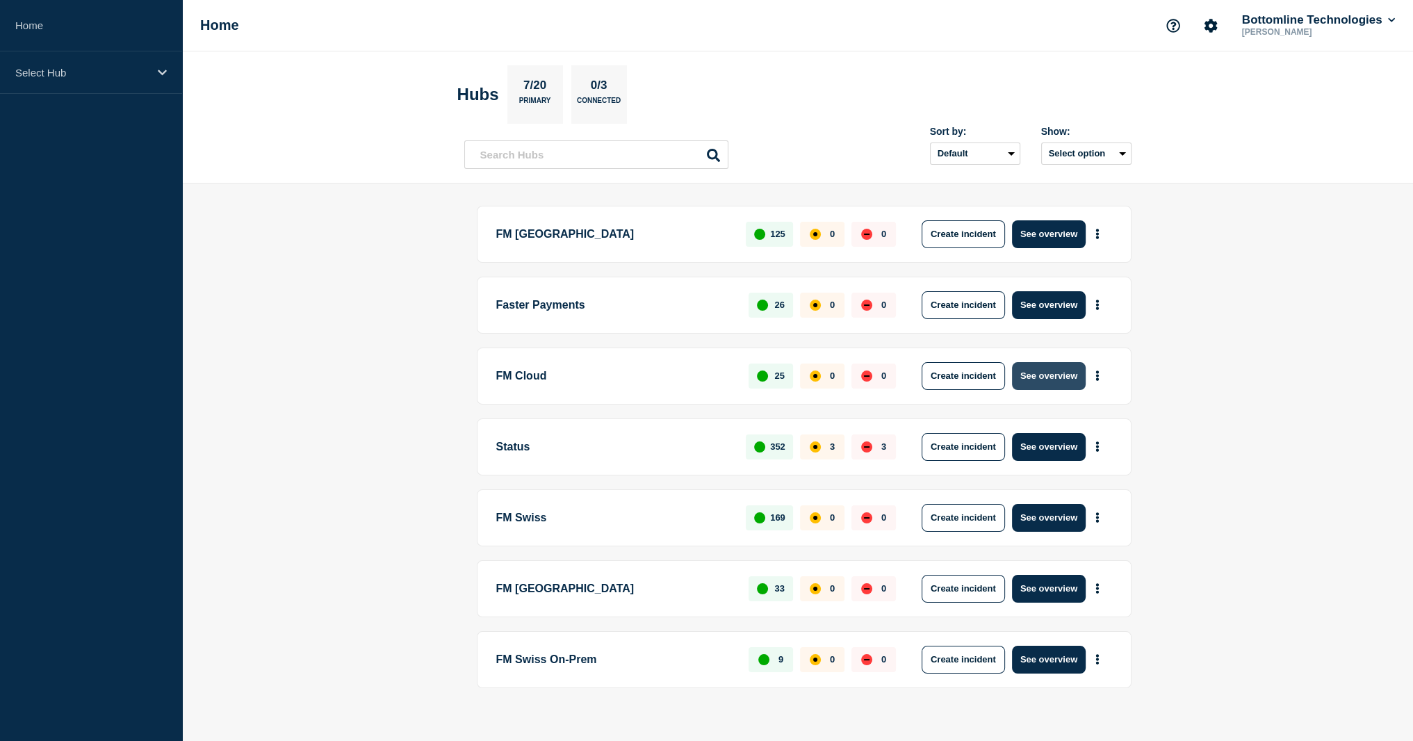 Image resolution: width=1413 pixels, height=741 pixels. I want to click on p: FM Swiss On-Prem, so click(614, 660).